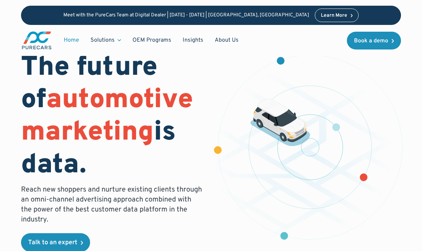 This screenshot has width=422, height=251. Describe the element at coordinates (37, 40) in the screenshot. I see `a: main` at that location.